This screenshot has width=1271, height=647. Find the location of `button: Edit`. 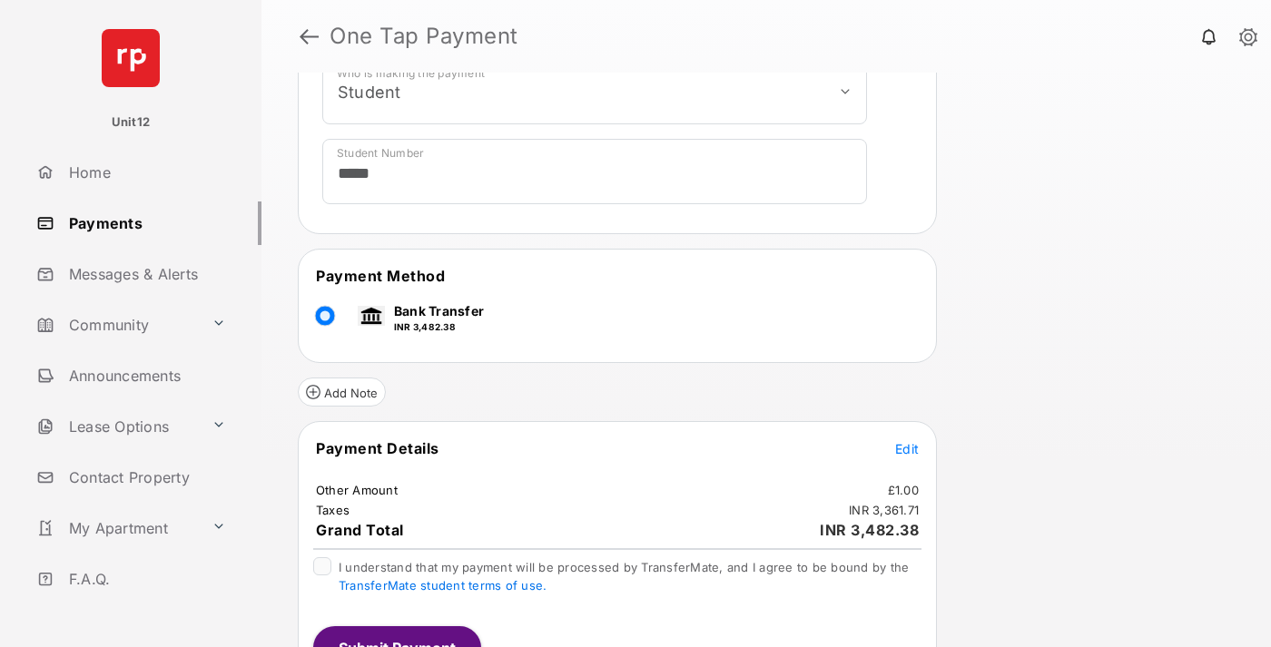

button: Edit is located at coordinates (907, 449).